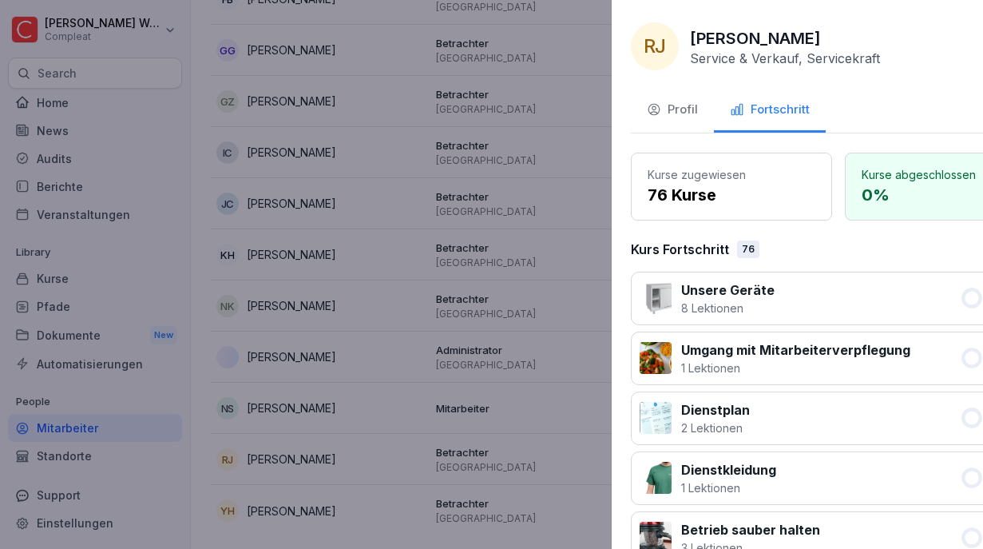  Describe the element at coordinates (748, 249) in the screenshot. I see `div: 76` at that location.